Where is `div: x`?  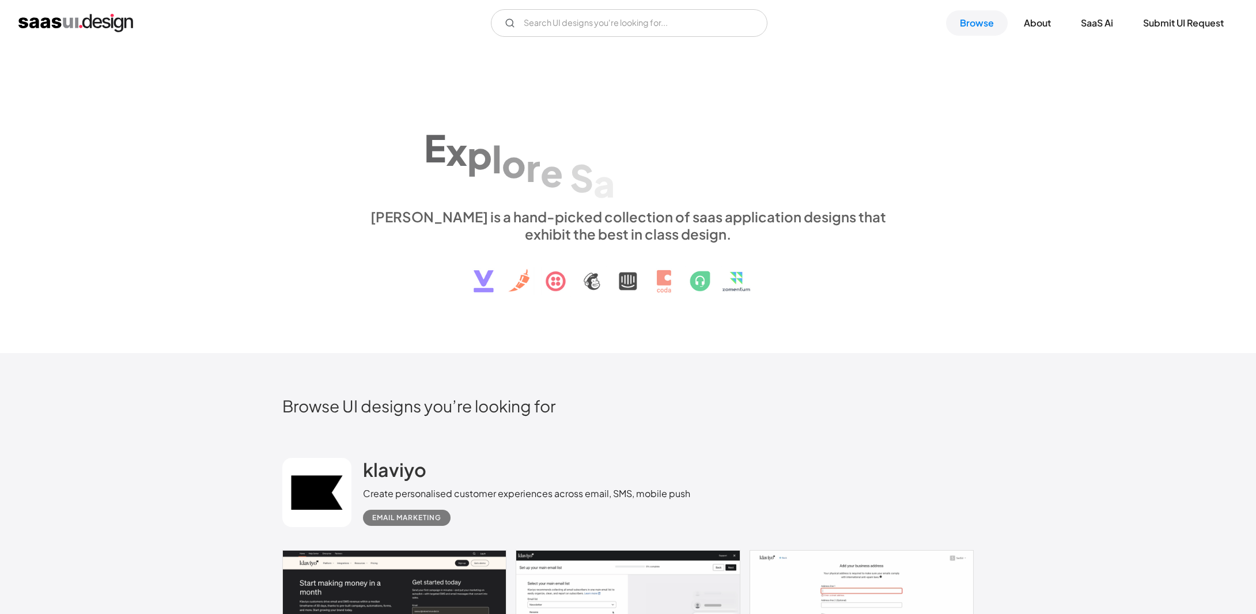
div: x is located at coordinates (456, 151).